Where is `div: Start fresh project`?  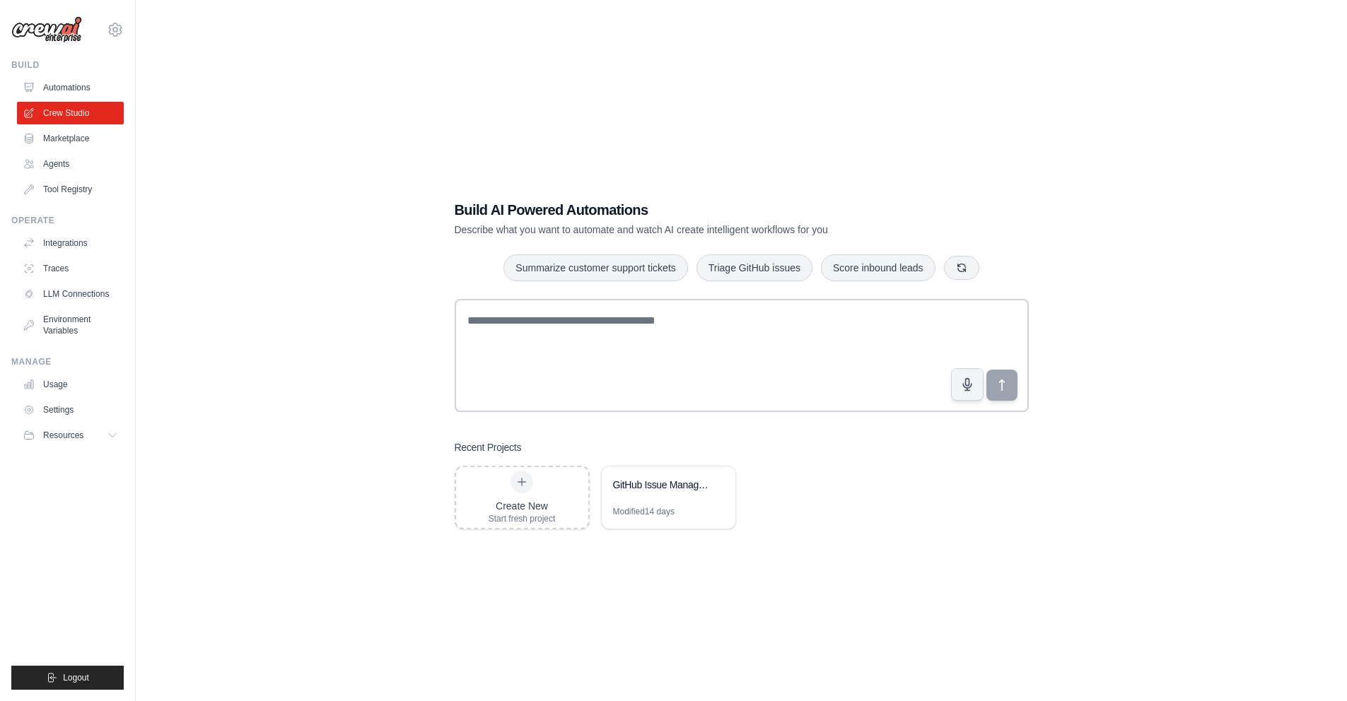 div: Start fresh project is located at coordinates (522, 519).